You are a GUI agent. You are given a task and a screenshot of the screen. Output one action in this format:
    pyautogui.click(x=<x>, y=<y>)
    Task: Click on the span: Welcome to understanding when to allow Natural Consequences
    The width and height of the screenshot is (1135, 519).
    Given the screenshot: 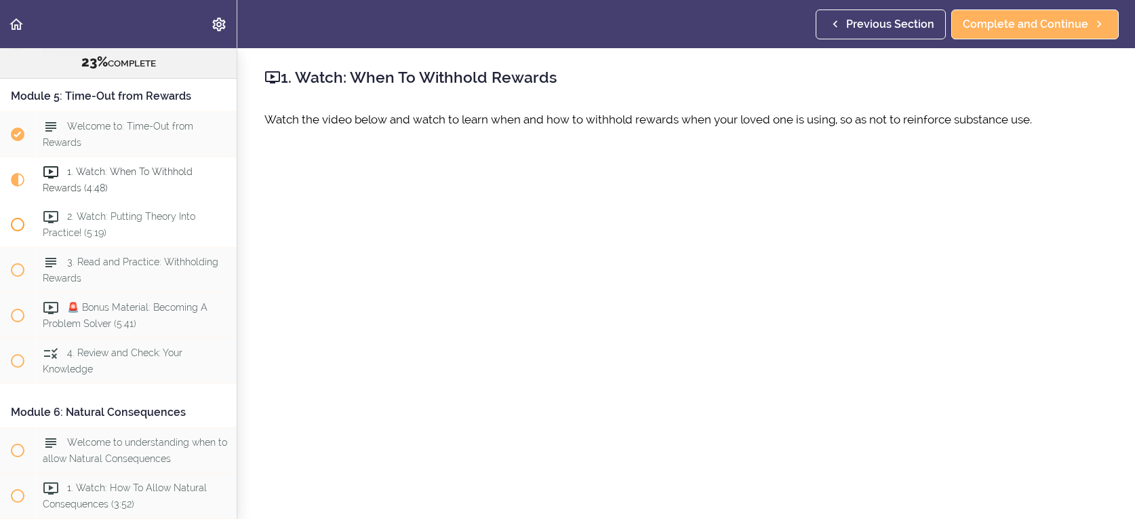 What is the action you would take?
    pyautogui.click(x=135, y=450)
    